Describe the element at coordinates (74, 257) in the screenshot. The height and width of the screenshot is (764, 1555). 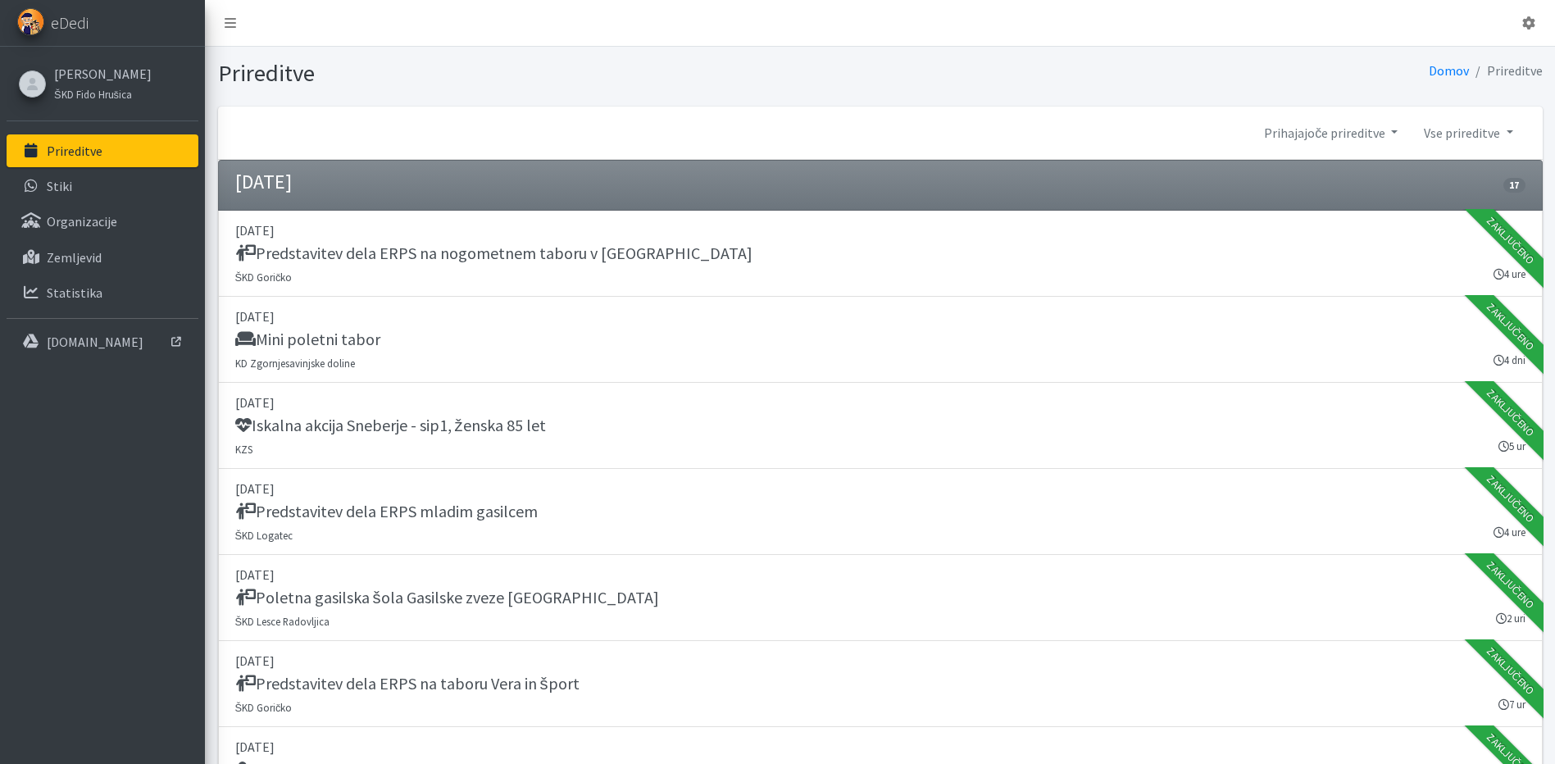
I see `p: Zemljevid` at that location.